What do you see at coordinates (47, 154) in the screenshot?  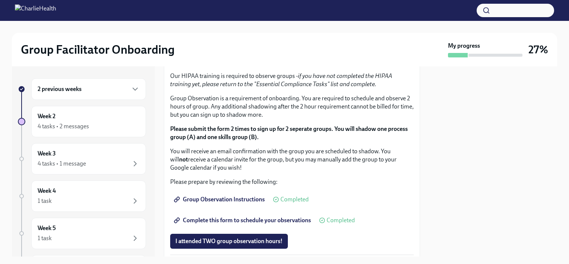 I see `h6: Week 3` at bounding box center [47, 154].